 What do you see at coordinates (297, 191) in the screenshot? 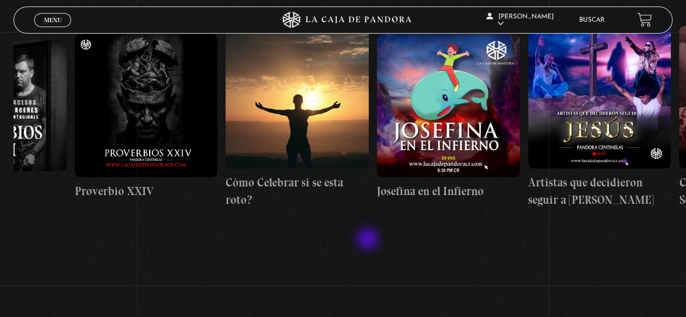
I see `h4: Cómo Celebrar si se esta roto?` at bounding box center [297, 191].